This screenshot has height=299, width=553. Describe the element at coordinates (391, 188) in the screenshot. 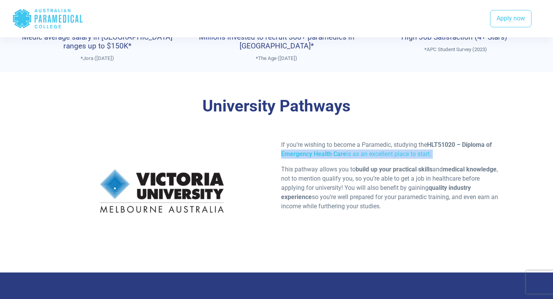

I see `p: This pathway allows you to and , not to mention qualify you, so you’re able to get a job in healt...` at that location.